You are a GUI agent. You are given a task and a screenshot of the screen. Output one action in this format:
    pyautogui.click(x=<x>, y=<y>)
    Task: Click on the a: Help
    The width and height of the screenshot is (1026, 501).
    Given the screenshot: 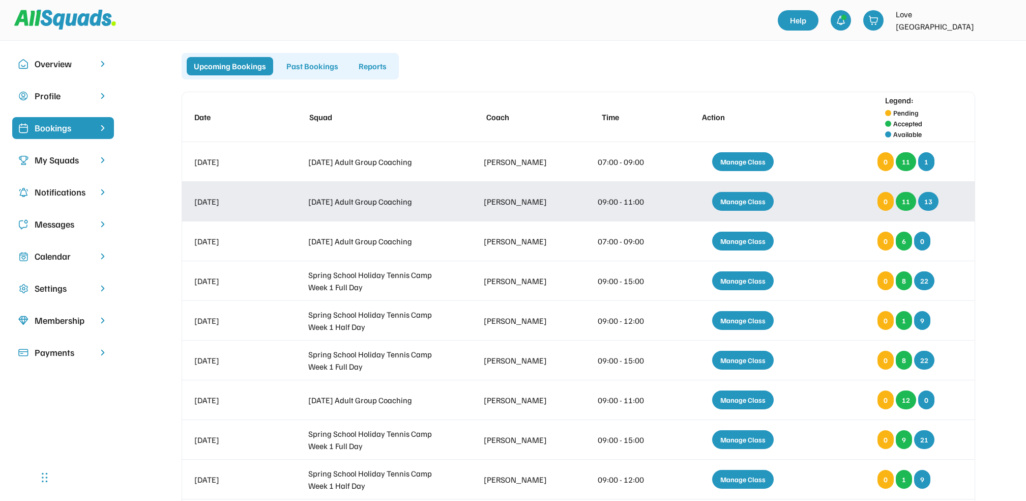 What is the action you would take?
    pyautogui.click(x=798, y=20)
    